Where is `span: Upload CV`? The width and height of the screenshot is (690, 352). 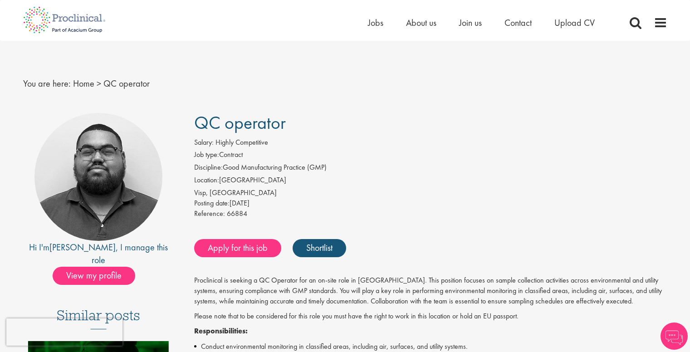 span: Upload CV is located at coordinates (575, 23).